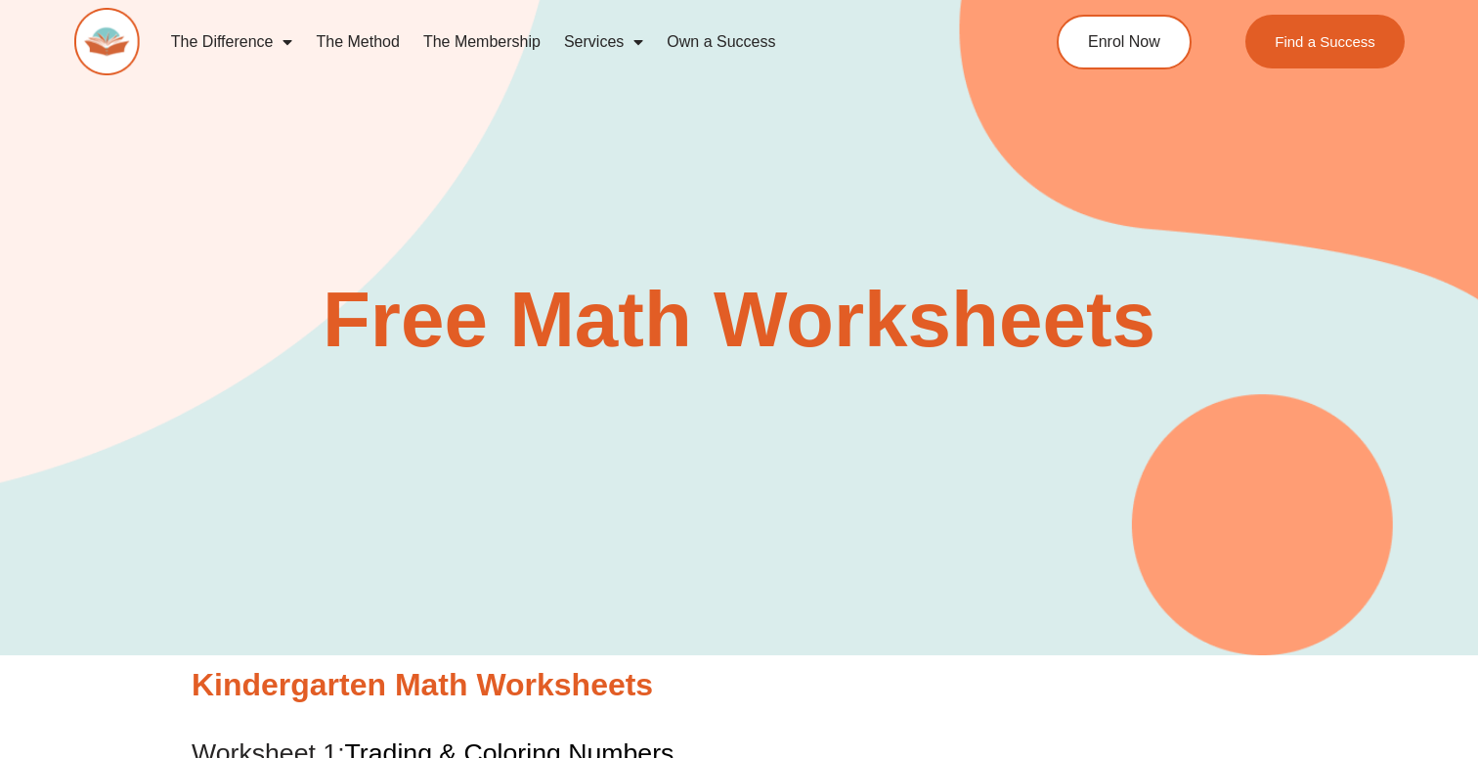 The height and width of the screenshot is (758, 1478). Describe the element at coordinates (739, 320) in the screenshot. I see `h2: Free Math Worksheets` at that location.